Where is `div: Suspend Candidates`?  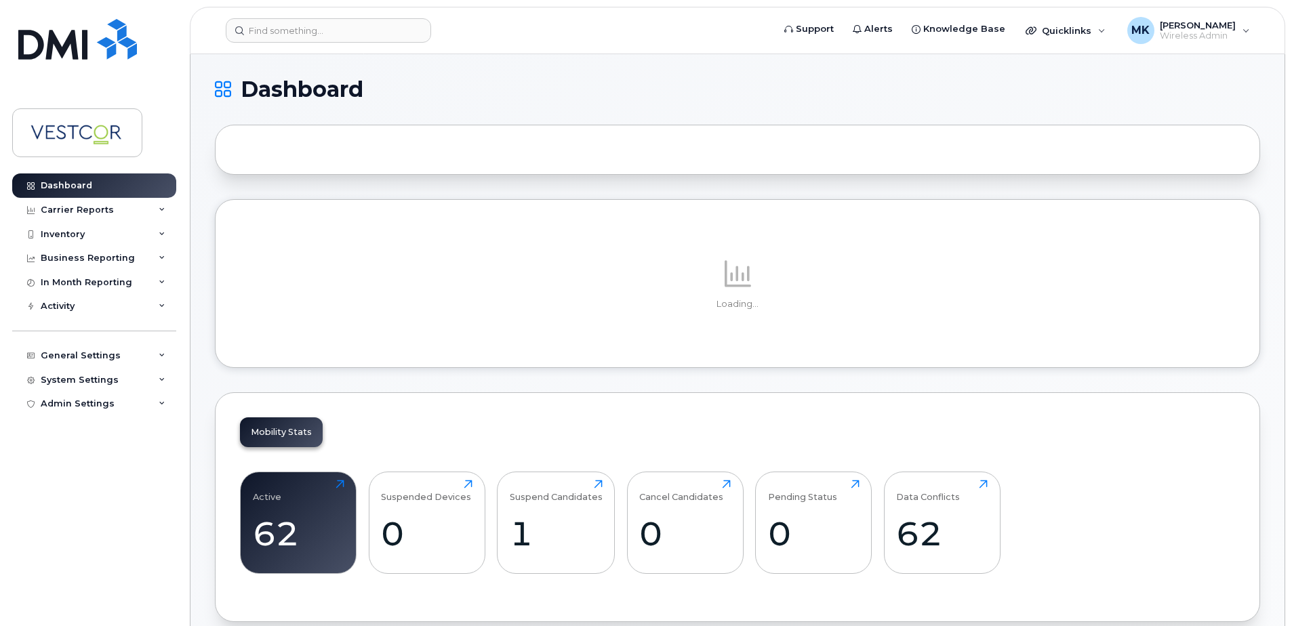 div: Suspend Candidates is located at coordinates (556, 491).